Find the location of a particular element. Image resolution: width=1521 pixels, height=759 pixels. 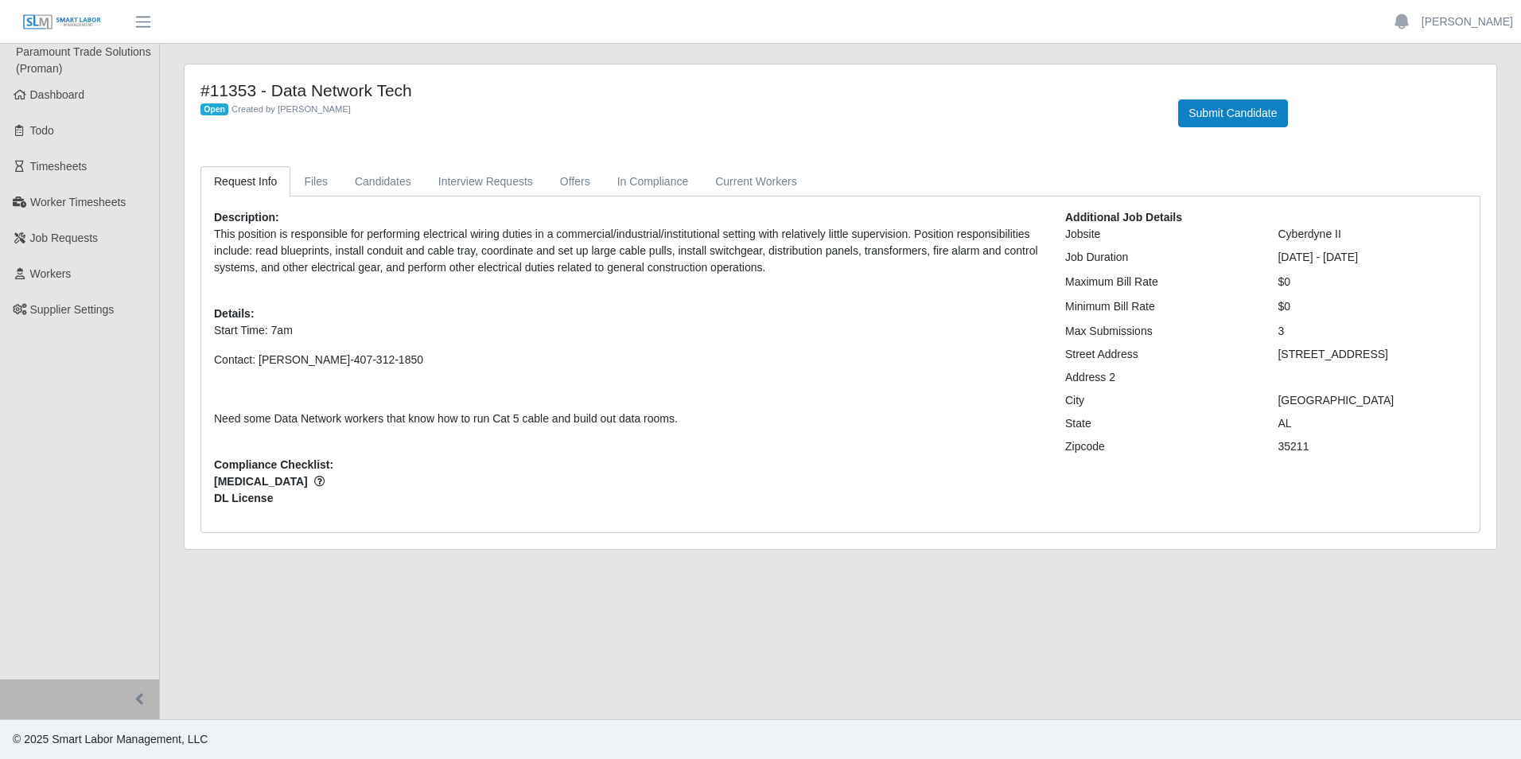

button: Submit Candidate is located at coordinates (1232, 113).